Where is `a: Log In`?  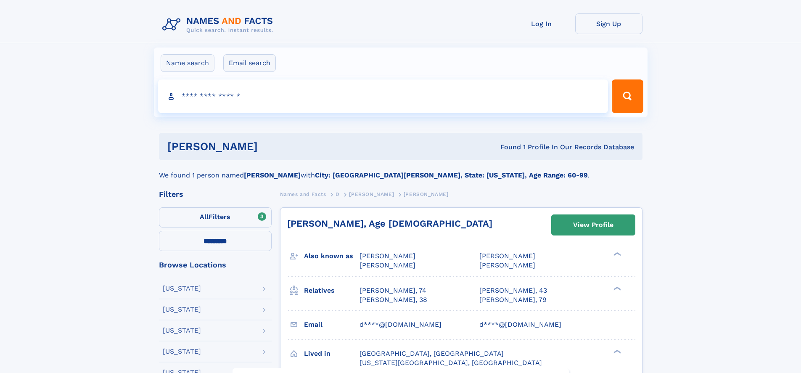
a: Log In is located at coordinates (541, 24).